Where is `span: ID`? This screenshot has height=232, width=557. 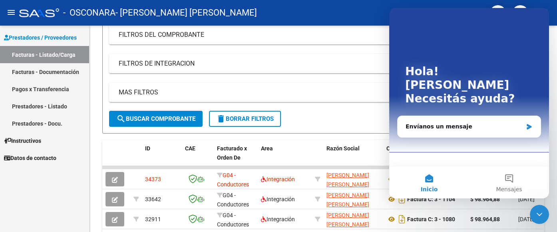 span: ID is located at coordinates (147, 148).